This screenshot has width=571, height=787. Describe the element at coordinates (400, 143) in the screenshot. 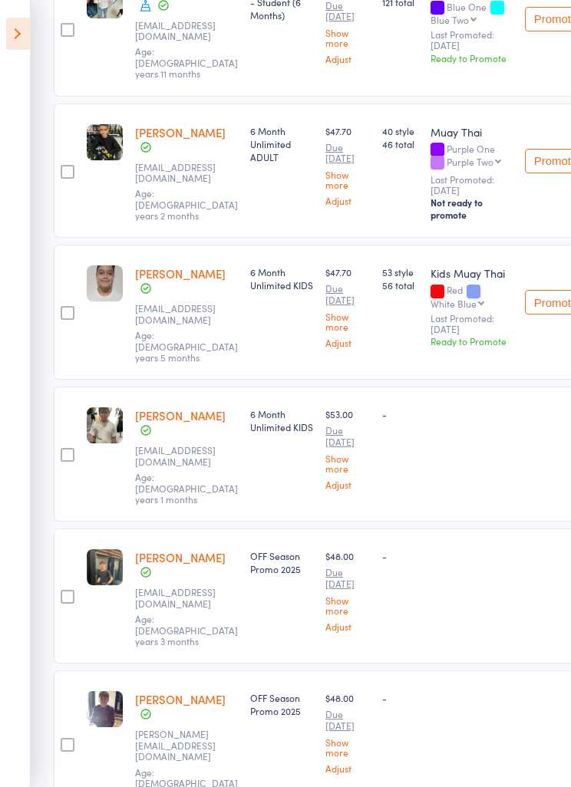

I see `span: 46 total` at that location.